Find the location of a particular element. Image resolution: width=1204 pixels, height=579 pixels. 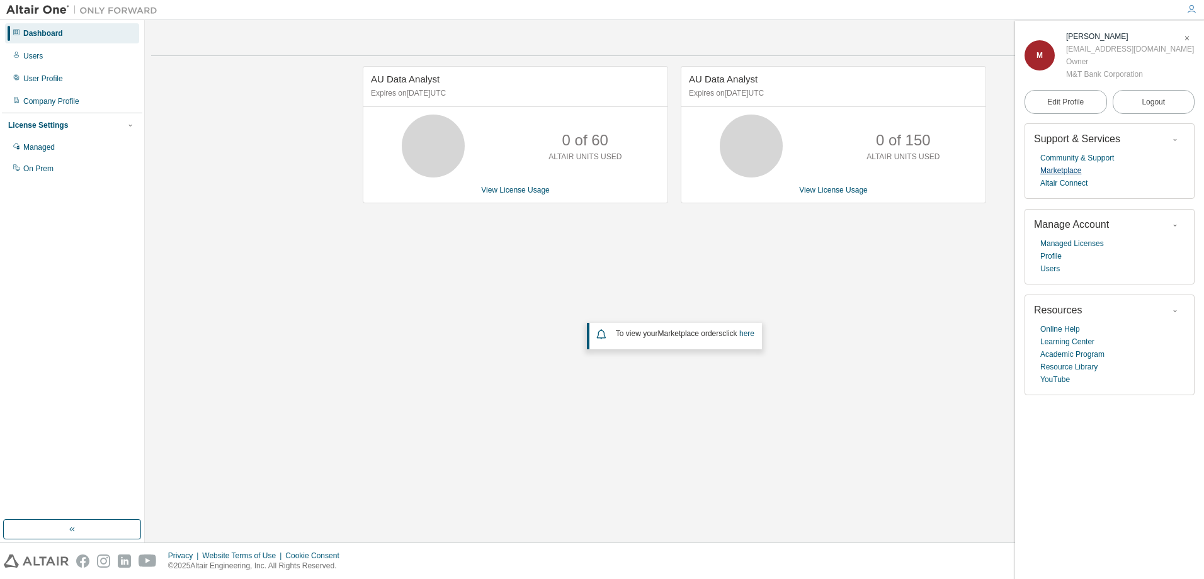

a: Edit Profile is located at coordinates (1065, 102).